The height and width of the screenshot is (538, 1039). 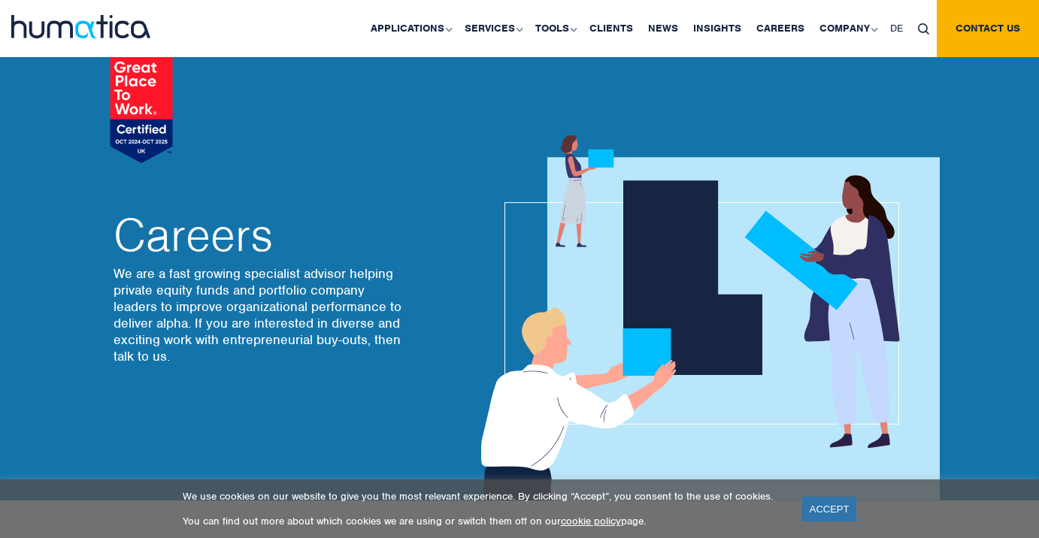 What do you see at coordinates (591, 521) in the screenshot?
I see `a: cookie policy` at bounding box center [591, 521].